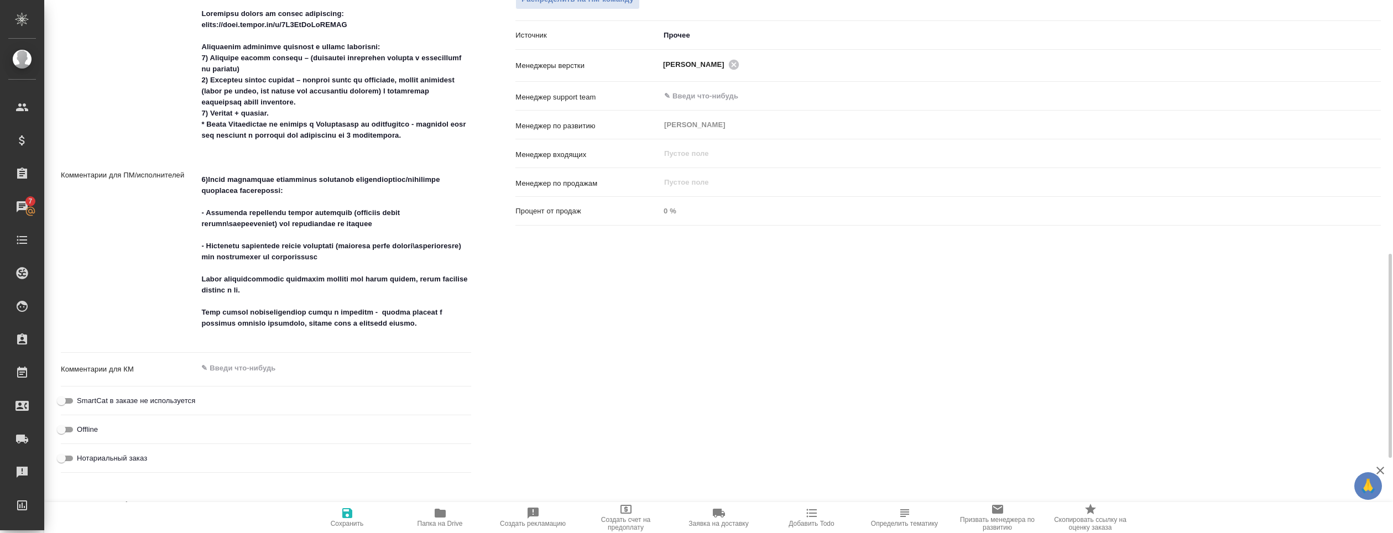  I want to click on button: Определить тематику, so click(904, 517).